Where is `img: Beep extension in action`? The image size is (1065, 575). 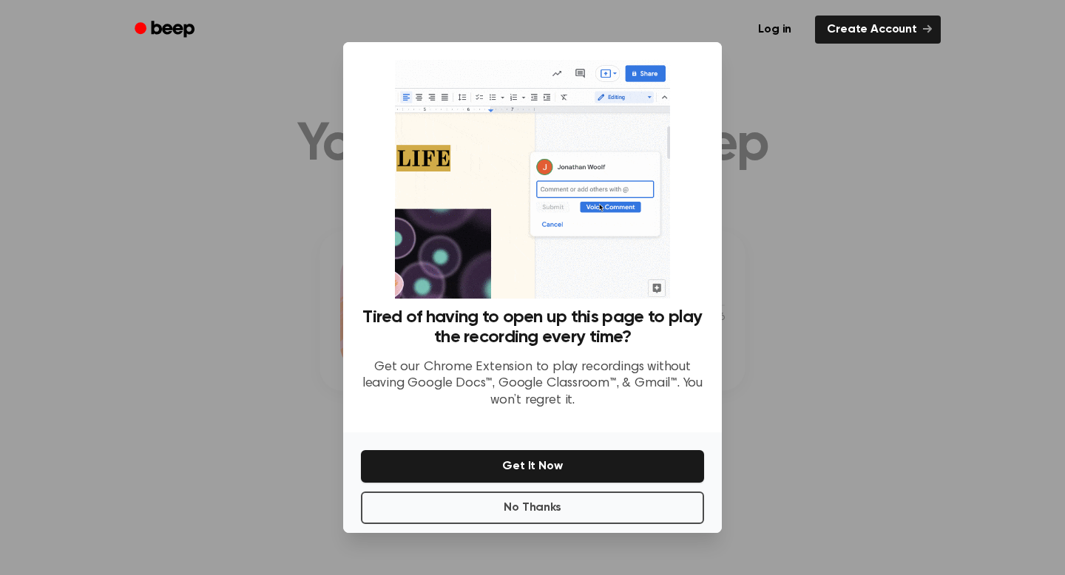 img: Beep extension in action is located at coordinates (532, 179).